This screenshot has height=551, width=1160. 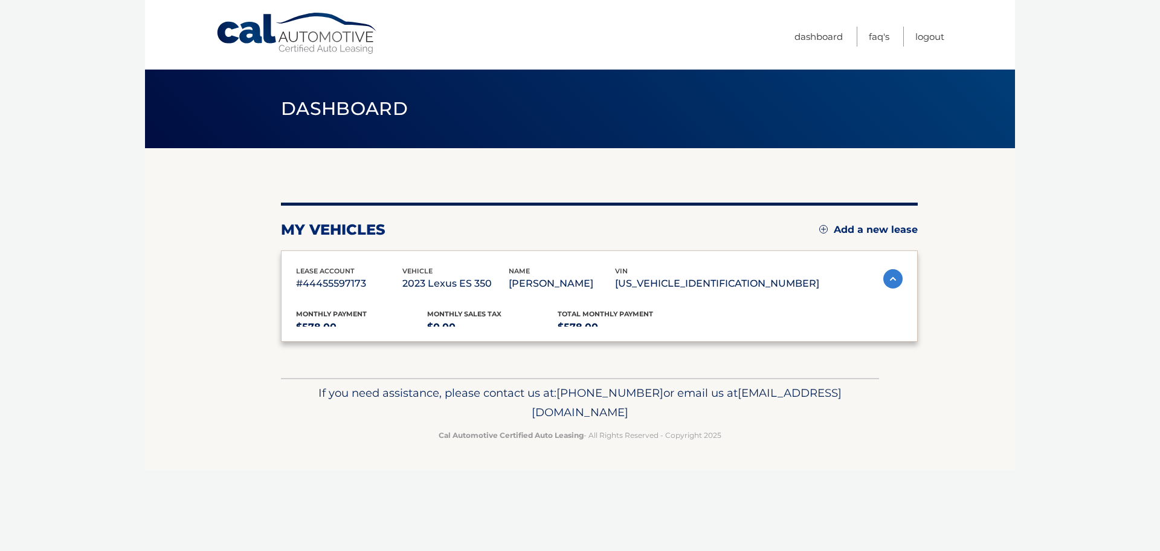 What do you see at coordinates (869, 230) in the screenshot?
I see `a: Add a new lease` at bounding box center [869, 230].